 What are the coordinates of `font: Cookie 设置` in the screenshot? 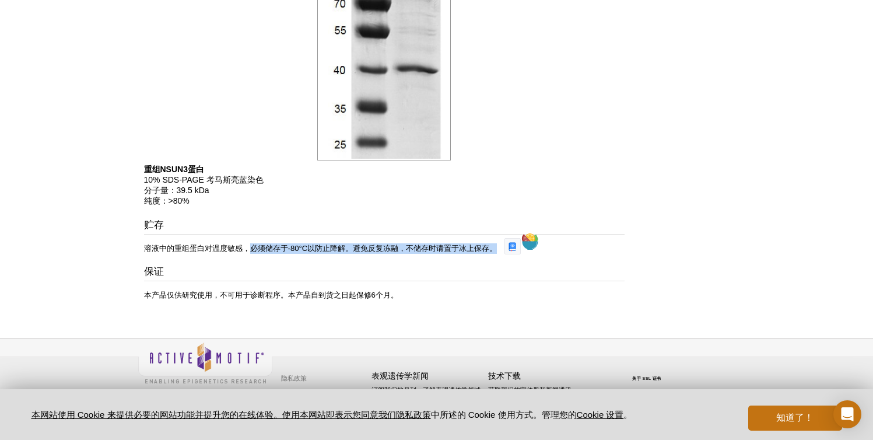 It's located at (600, 414).